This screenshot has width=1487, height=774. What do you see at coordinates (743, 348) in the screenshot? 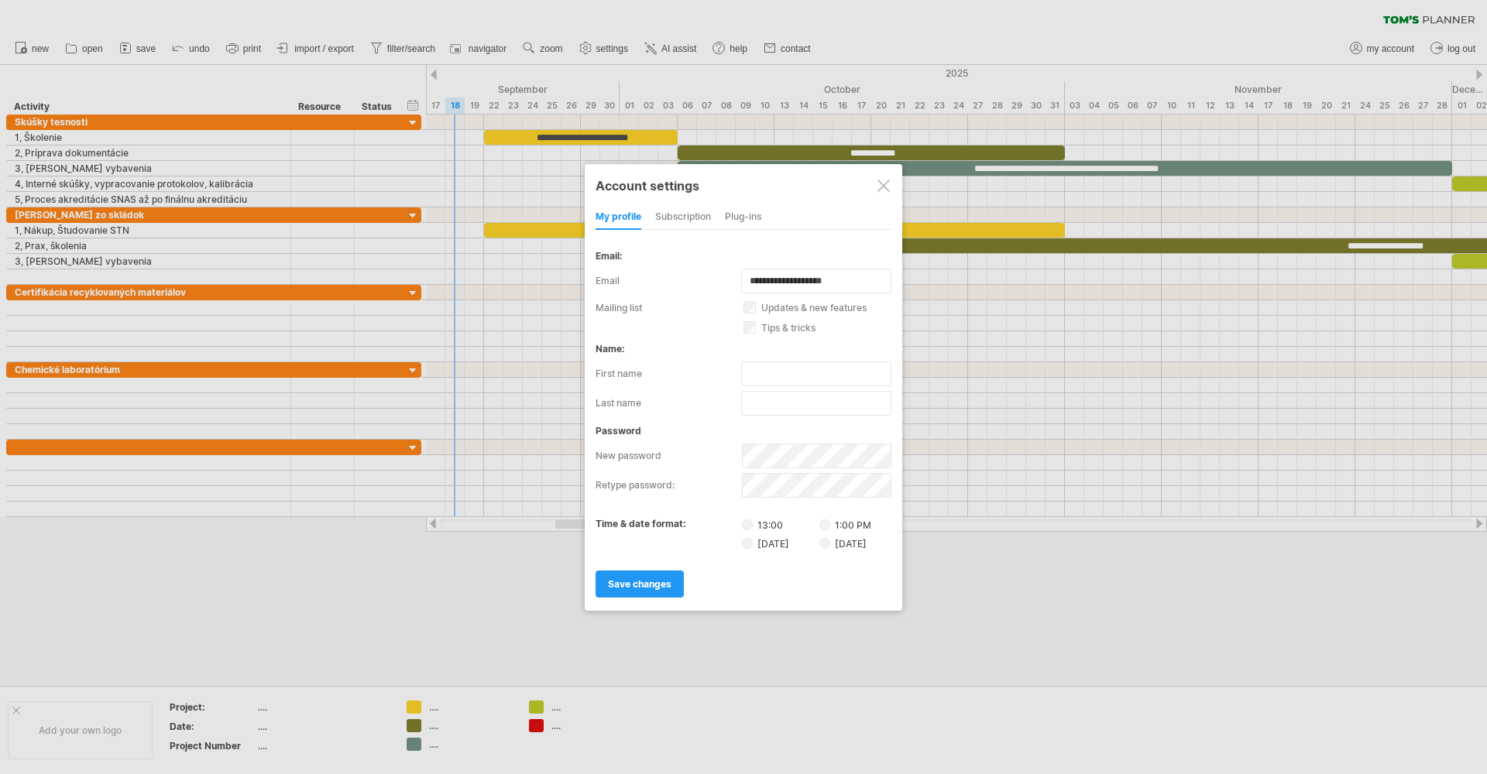
I see `div: name:` at bounding box center [743, 348].